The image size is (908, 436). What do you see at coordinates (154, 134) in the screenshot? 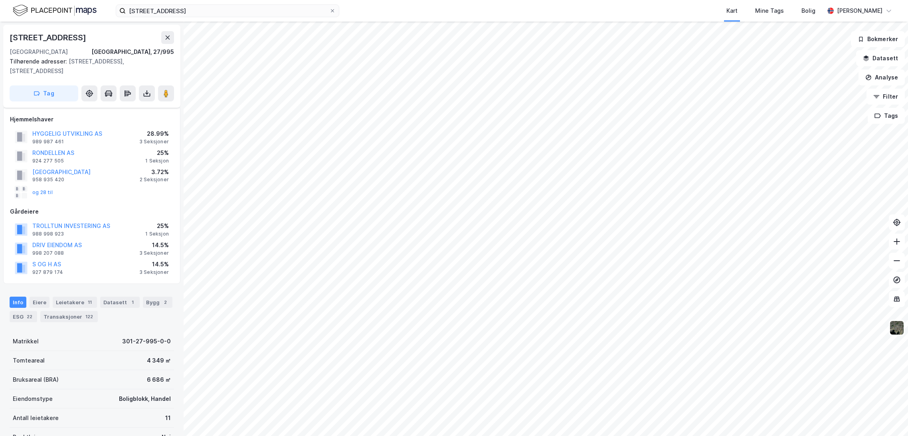
I see `div: 28.99%` at bounding box center [154, 134].